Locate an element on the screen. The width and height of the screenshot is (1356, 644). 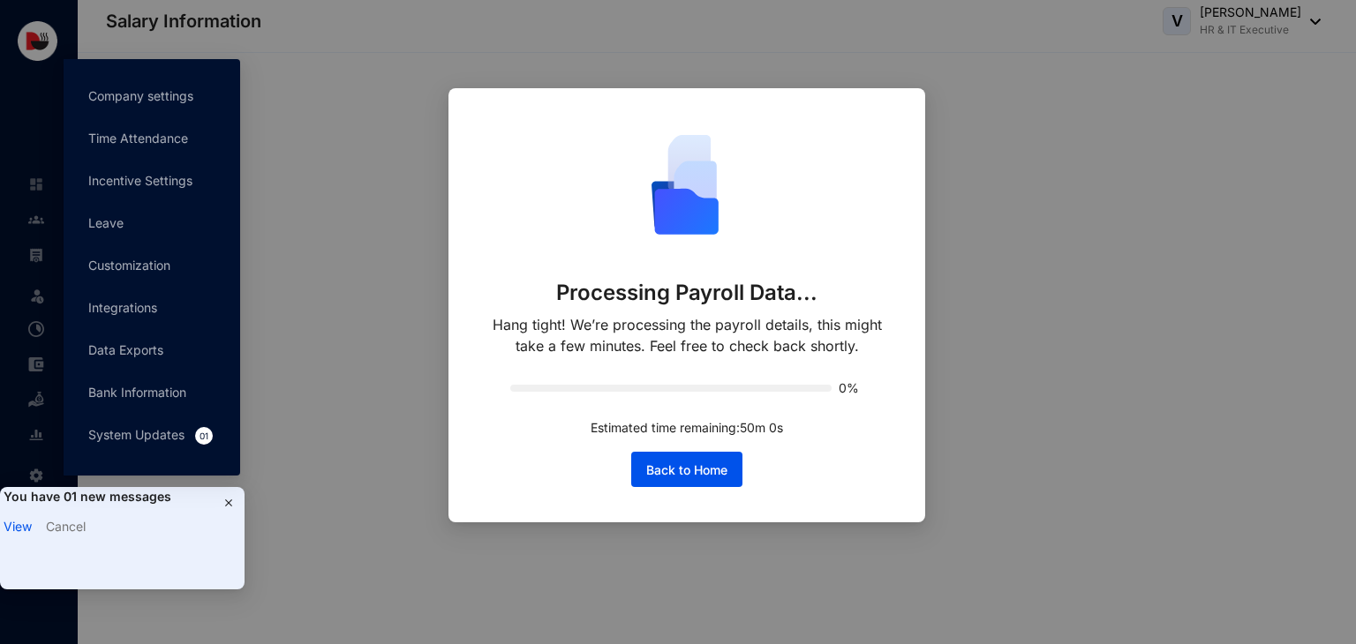
img: cancel.c1f879f505f5c9195806b3b96d784b9f.svg is located at coordinates (229, 503).